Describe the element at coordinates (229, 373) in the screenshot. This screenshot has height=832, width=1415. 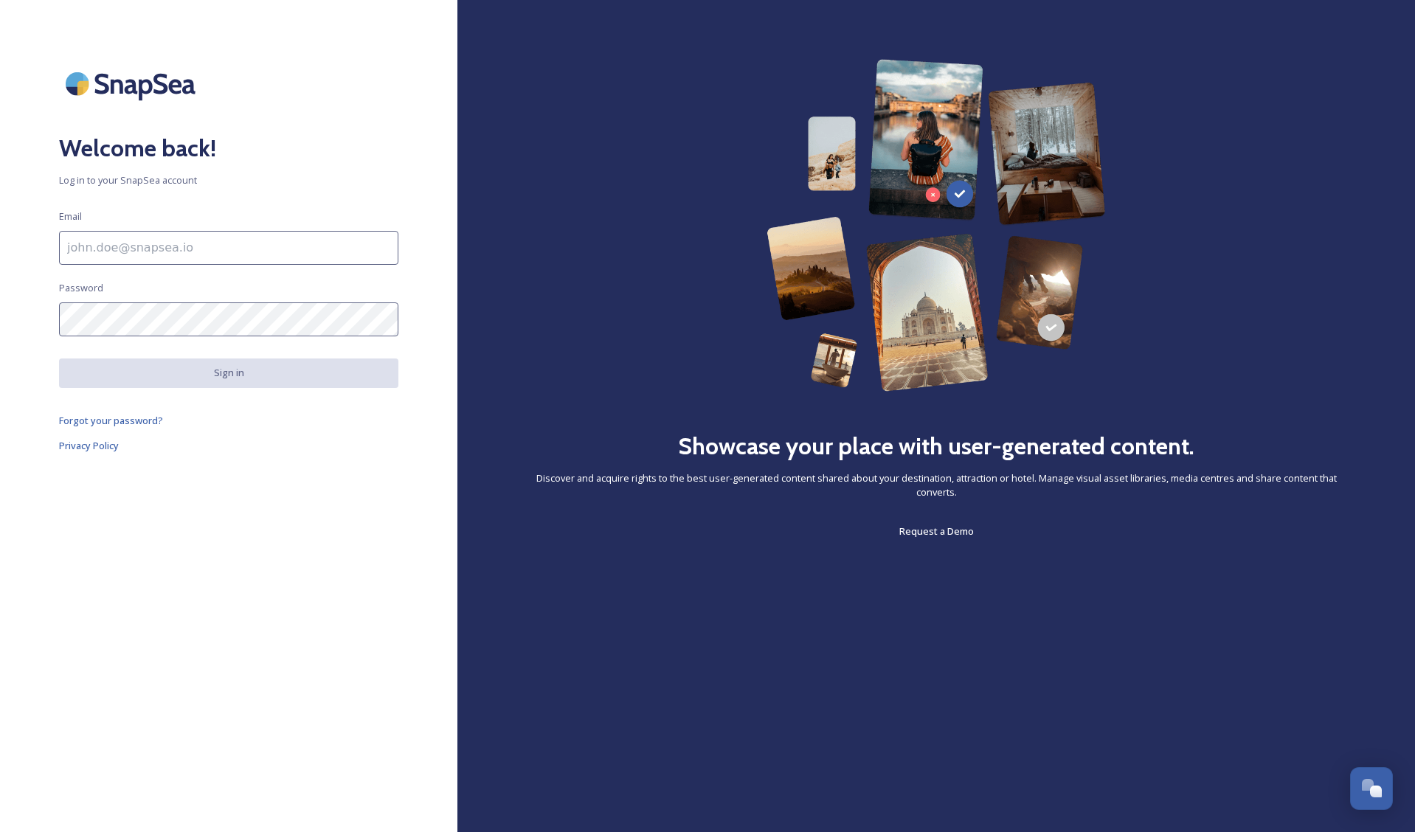
I see `button: Sign in` at that location.